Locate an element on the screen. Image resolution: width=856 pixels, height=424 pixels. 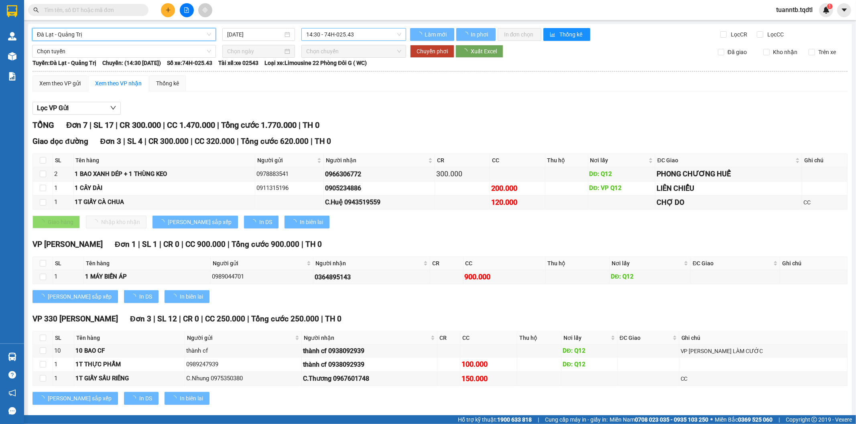
div: 0905234886 is located at coordinates (379, 188).